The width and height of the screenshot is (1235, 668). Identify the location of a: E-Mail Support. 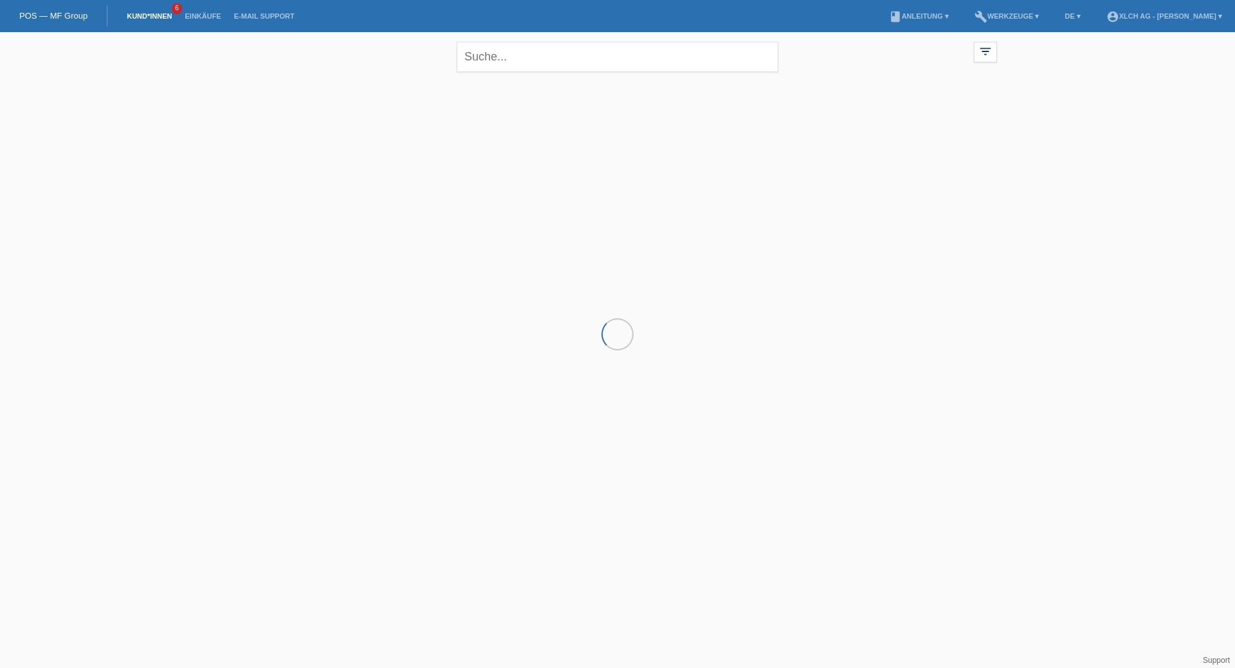
(264, 16).